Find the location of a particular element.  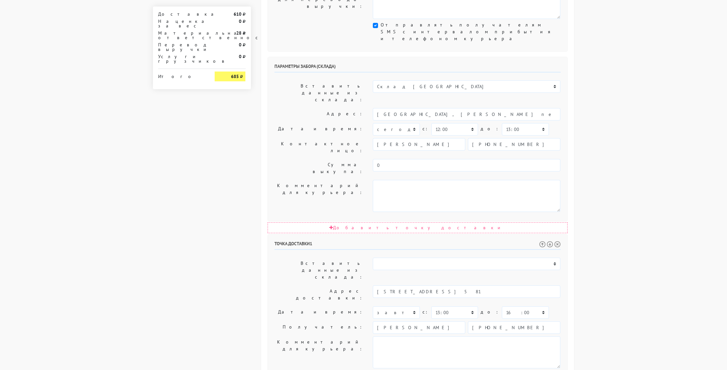

div: Добавить точку доставки is located at coordinates (418, 228).